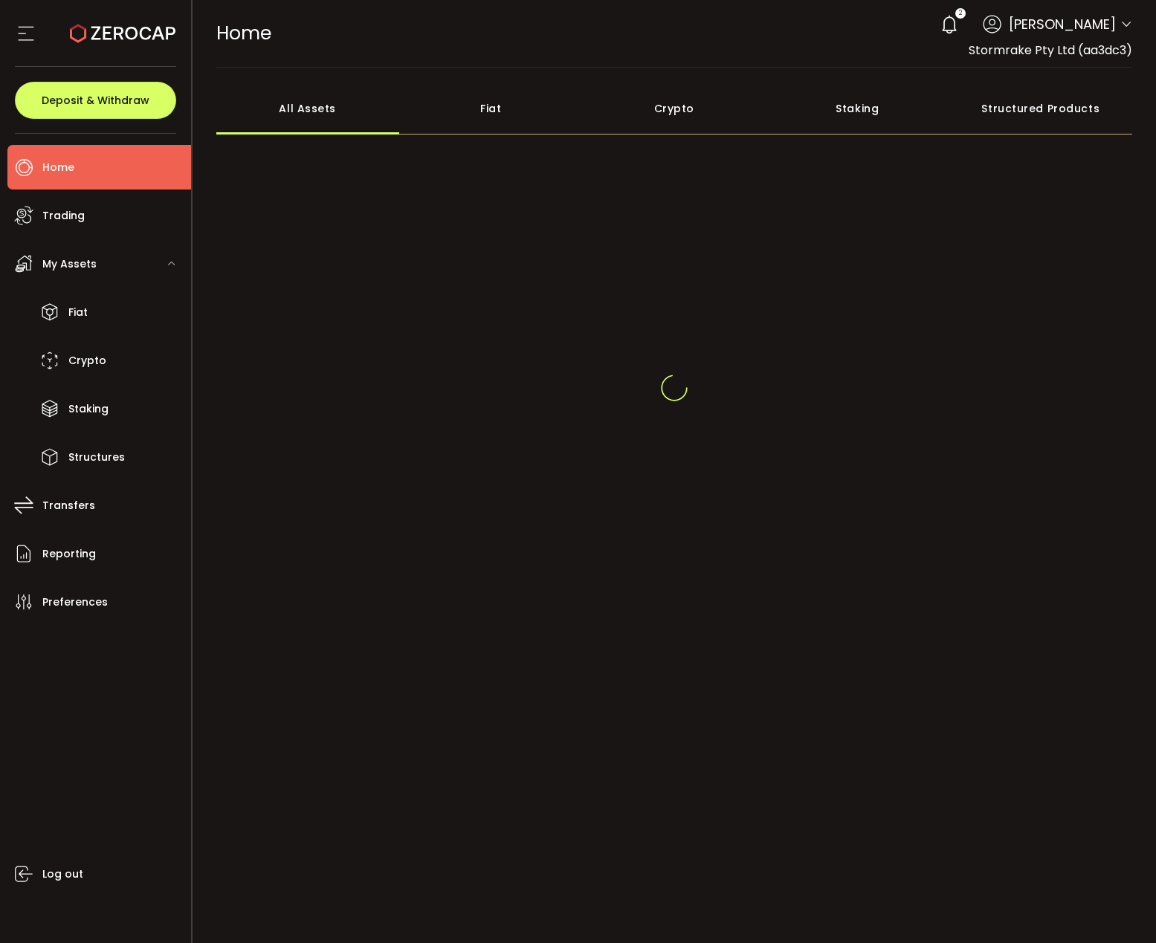 The image size is (1156, 943). Describe the element at coordinates (95, 100) in the screenshot. I see `button: Deposit & Withdraw` at that location.